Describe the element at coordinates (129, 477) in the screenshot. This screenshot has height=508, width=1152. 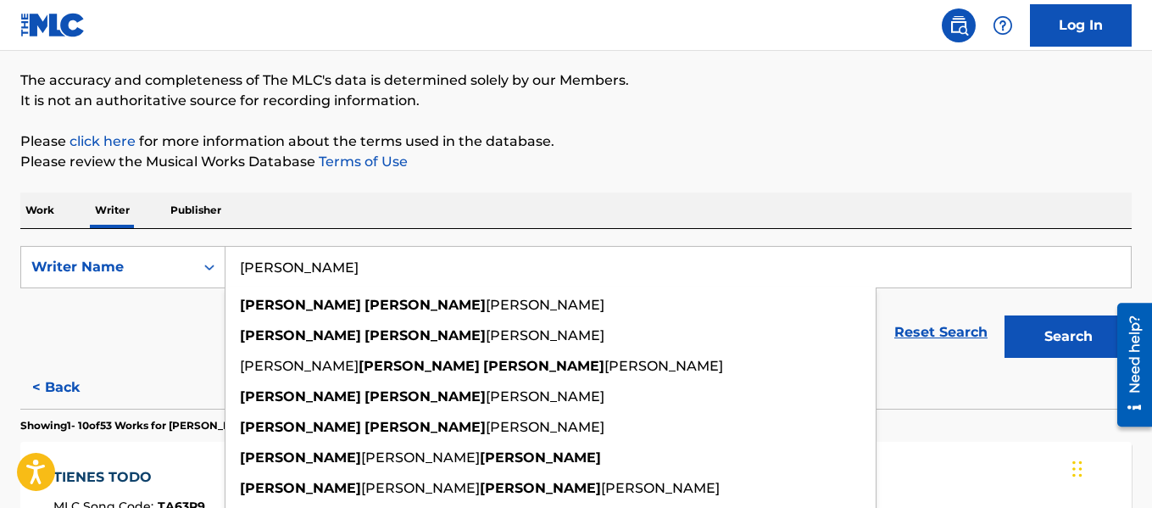
I see `div: TIENES TODO` at that location.